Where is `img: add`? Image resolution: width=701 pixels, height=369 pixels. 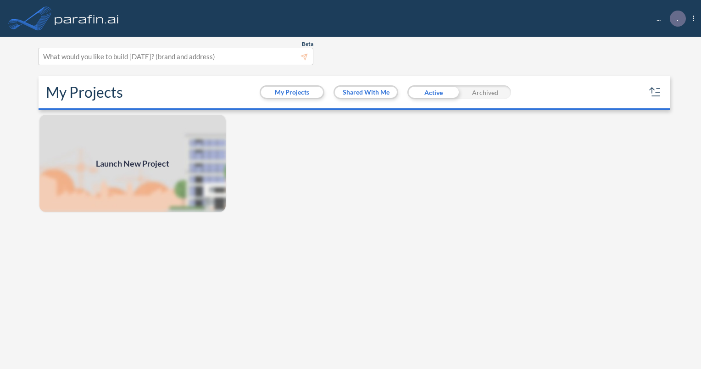 img: add is located at coordinates (132, 163).